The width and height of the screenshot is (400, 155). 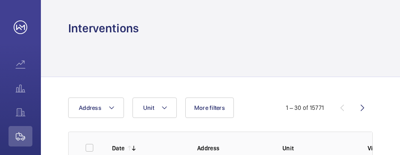 I want to click on button: More filters, so click(x=209, y=108).